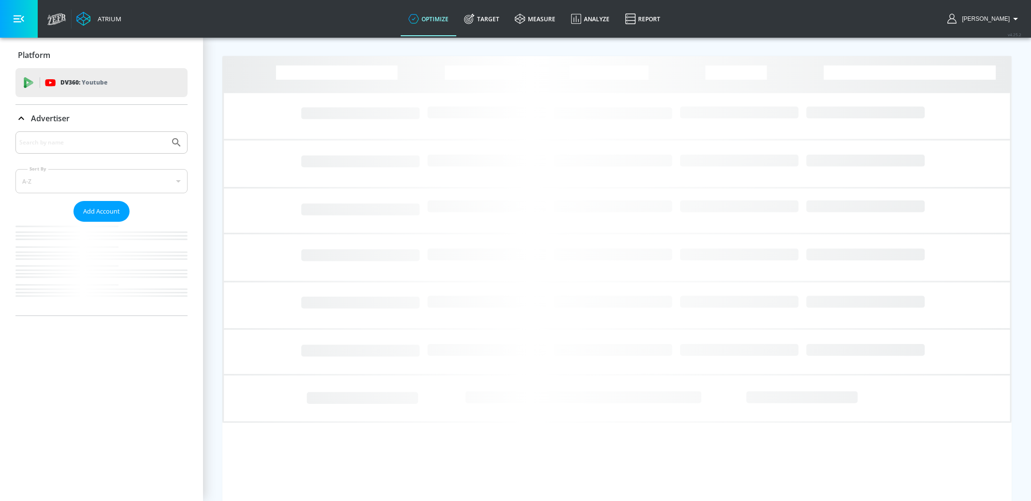 This screenshot has width=1031, height=501. What do you see at coordinates (481, 19) in the screenshot?
I see `a: Target` at bounding box center [481, 19].